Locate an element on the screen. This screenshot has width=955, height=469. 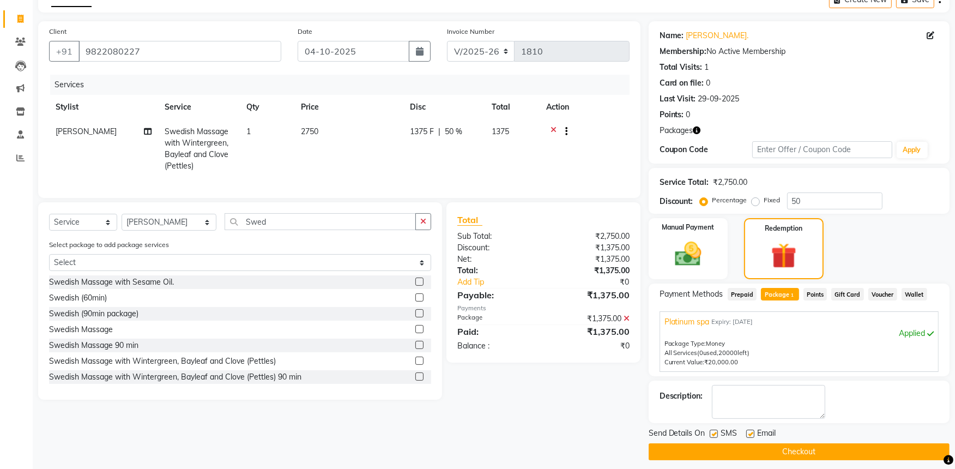
label: Percentage is located at coordinates (730, 200).